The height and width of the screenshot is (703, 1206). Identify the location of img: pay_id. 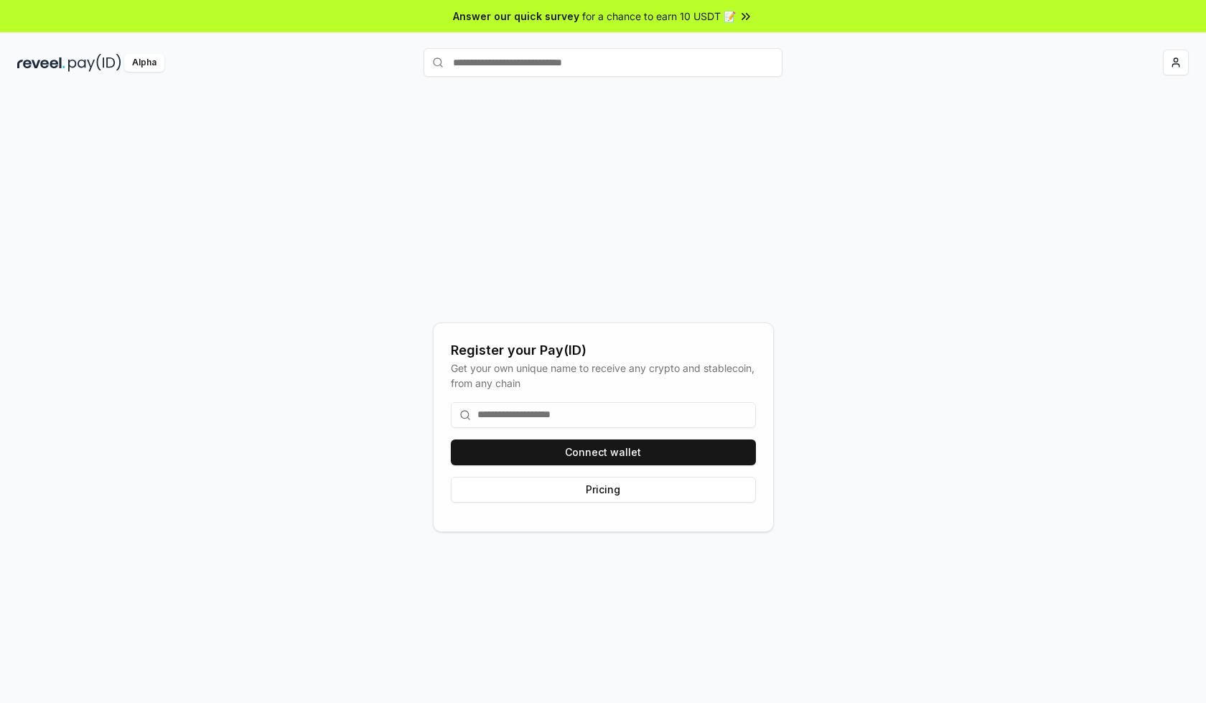
(95, 62).